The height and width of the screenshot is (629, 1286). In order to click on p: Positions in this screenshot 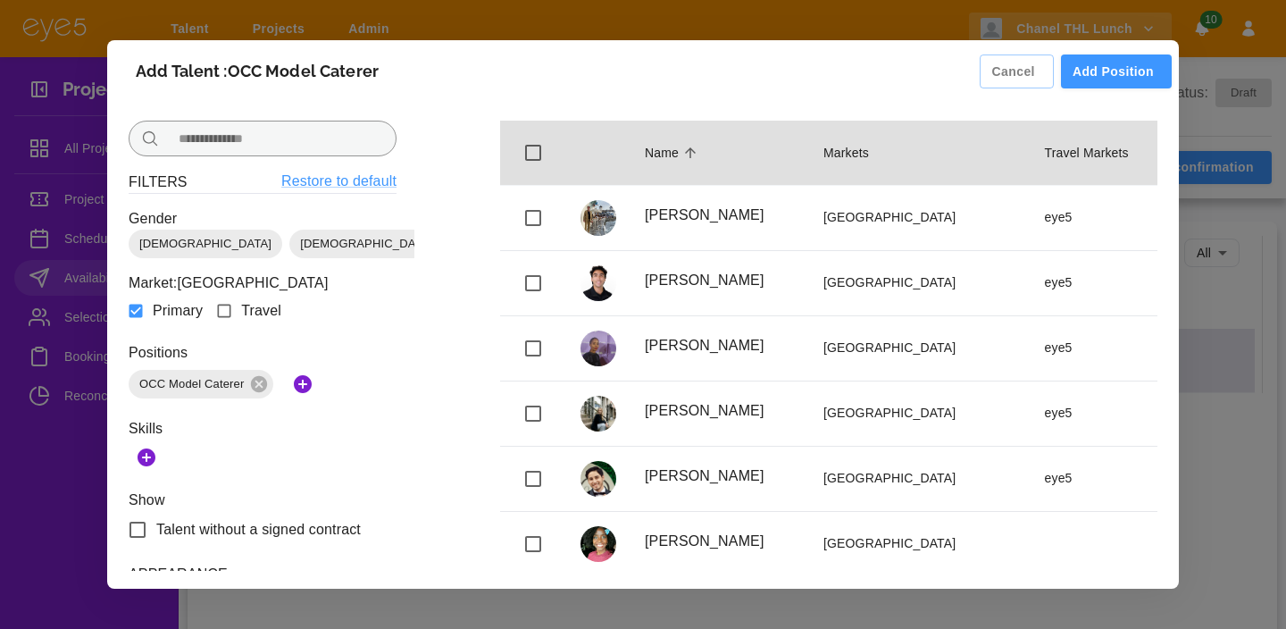, I will do `click(263, 353)`.